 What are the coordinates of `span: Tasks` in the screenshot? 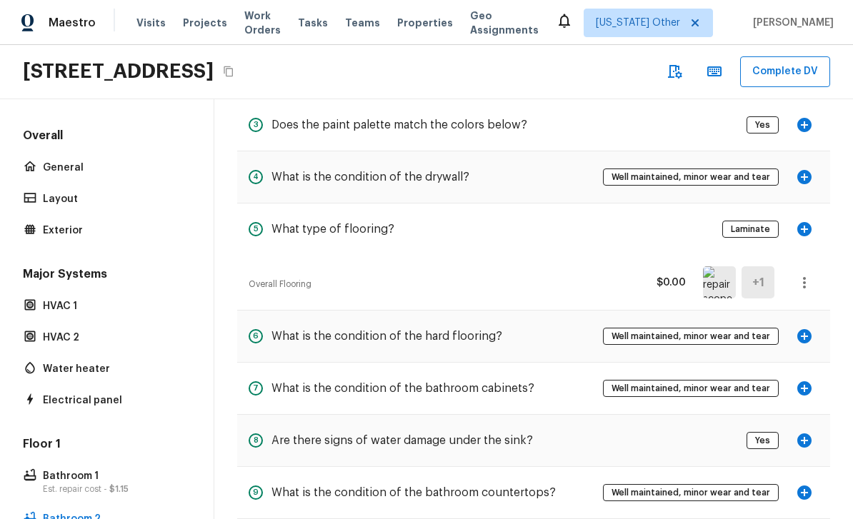 It's located at (313, 23).